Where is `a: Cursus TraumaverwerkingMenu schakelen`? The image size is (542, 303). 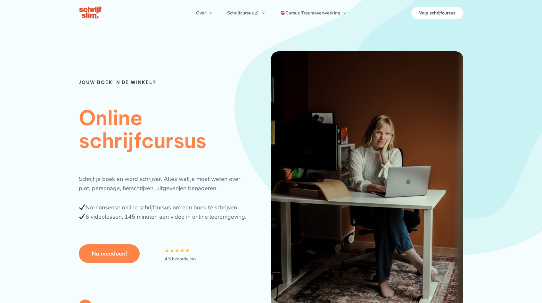 a: Cursus TraumaverwerkingMenu schakelen is located at coordinates (313, 13).